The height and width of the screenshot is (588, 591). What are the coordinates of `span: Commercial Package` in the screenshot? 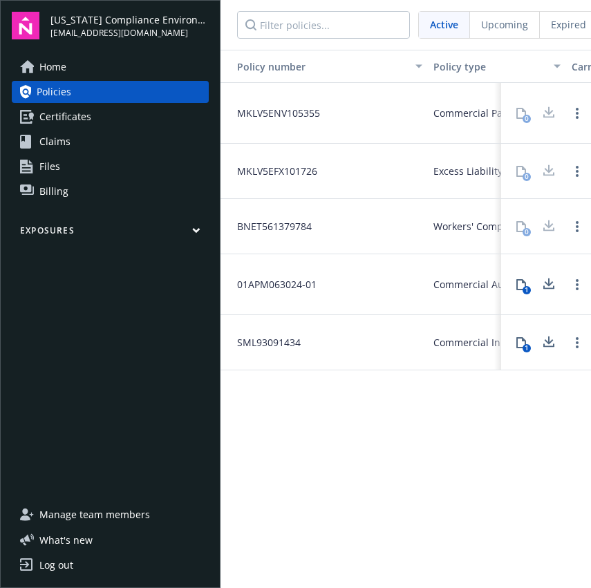 It's located at (481, 113).